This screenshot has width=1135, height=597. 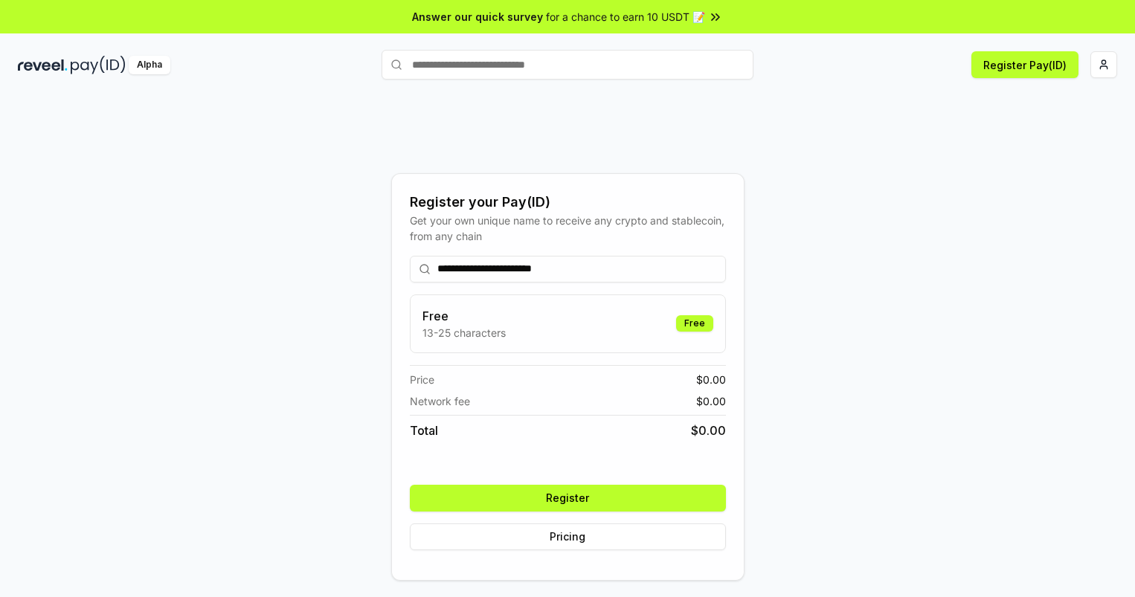 I want to click on span: Total, so click(x=424, y=431).